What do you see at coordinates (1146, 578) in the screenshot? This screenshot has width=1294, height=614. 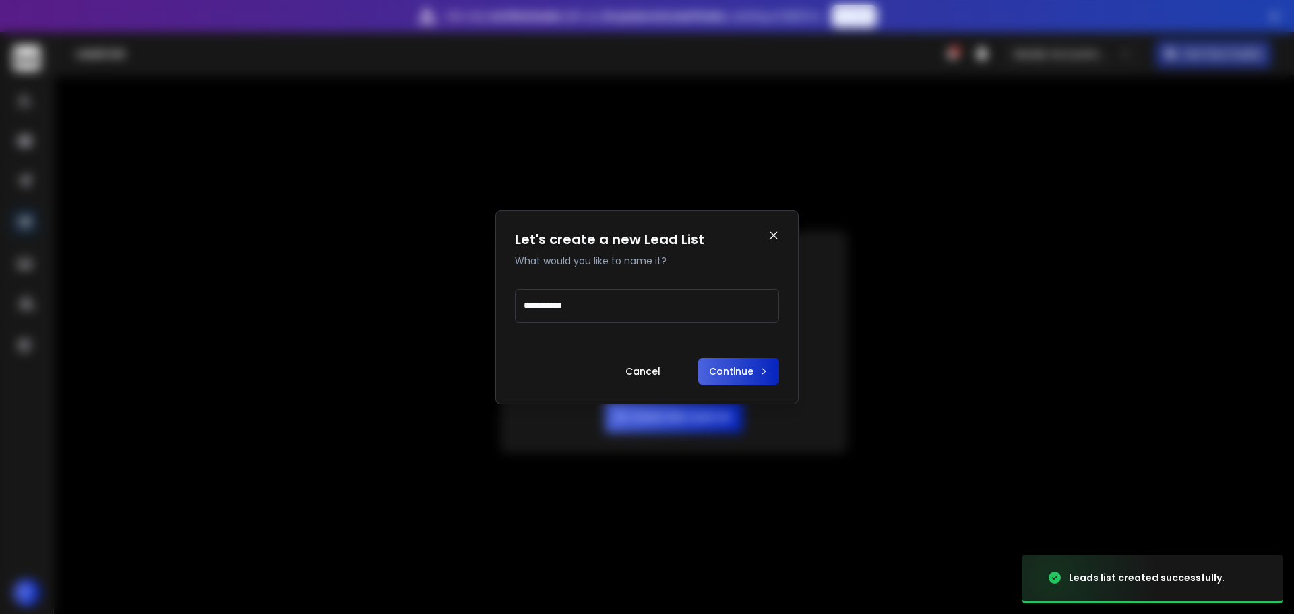 I see `div: Leads list created successfully.` at bounding box center [1146, 578].